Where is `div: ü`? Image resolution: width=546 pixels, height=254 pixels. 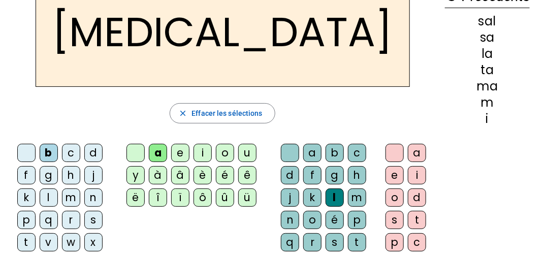 div: ü is located at coordinates (247, 198).